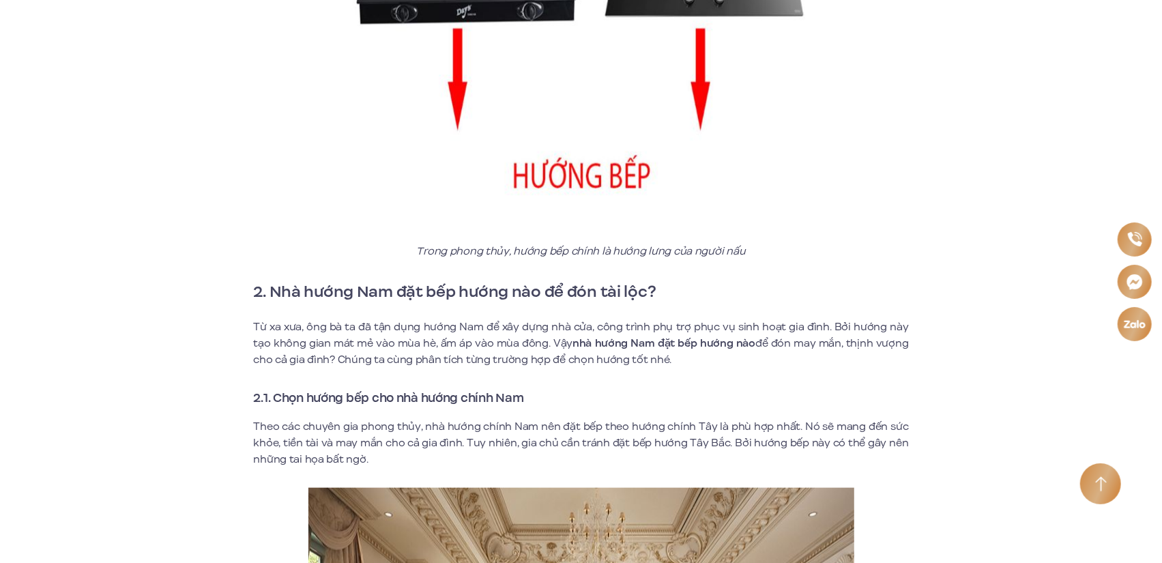 This screenshot has width=1162, height=563. What do you see at coordinates (581, 251) in the screenshot?
I see `em: Trong phong thủy, hướng bếp chính là hướng lưng của người nấu` at bounding box center [581, 251].